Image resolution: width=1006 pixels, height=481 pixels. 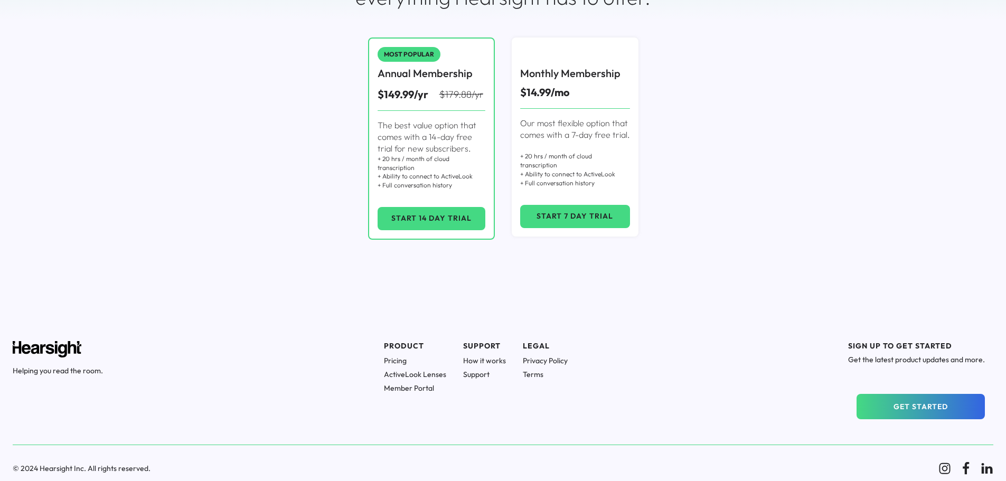 I want to click on s: $179.88/yr, so click(x=461, y=94).